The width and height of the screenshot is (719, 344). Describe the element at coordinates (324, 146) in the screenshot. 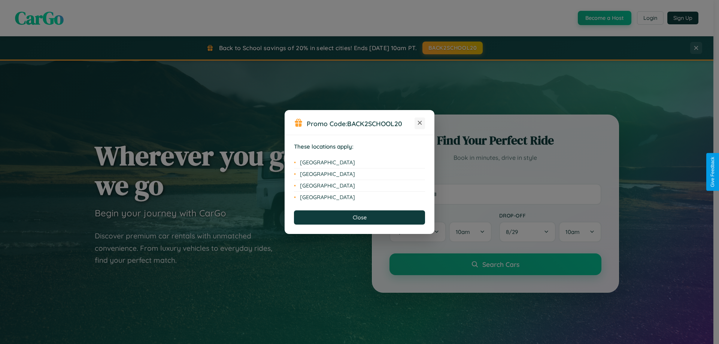

I see `strong: These locations apply:` at that location.